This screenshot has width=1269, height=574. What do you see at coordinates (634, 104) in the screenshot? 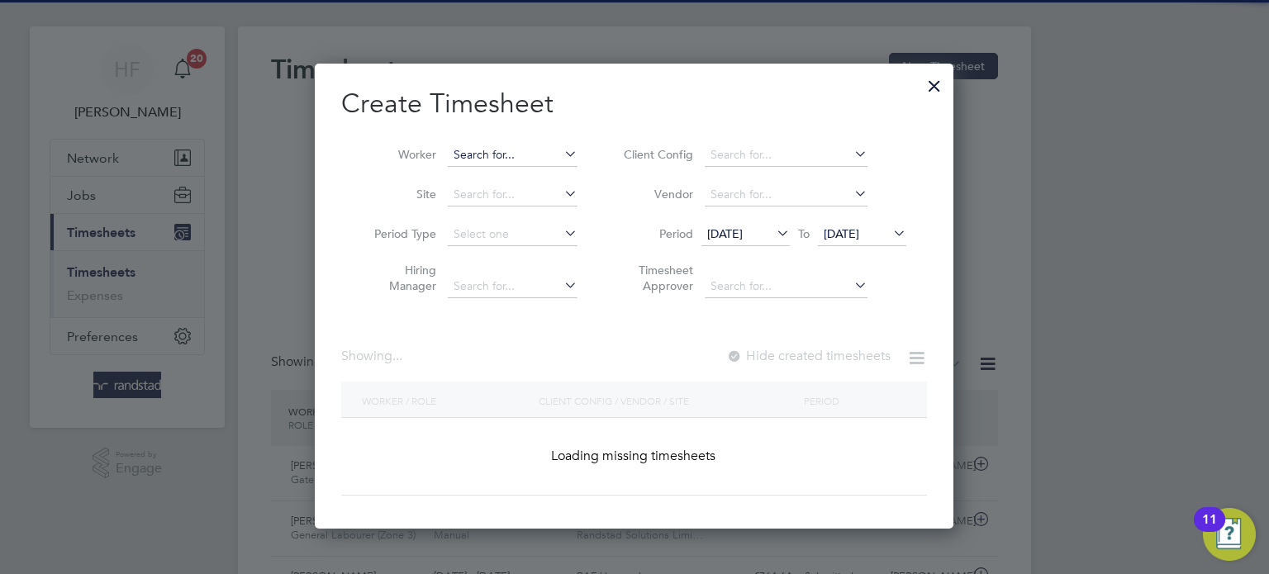
I see `h2: Create Timesheet` at bounding box center [634, 104].